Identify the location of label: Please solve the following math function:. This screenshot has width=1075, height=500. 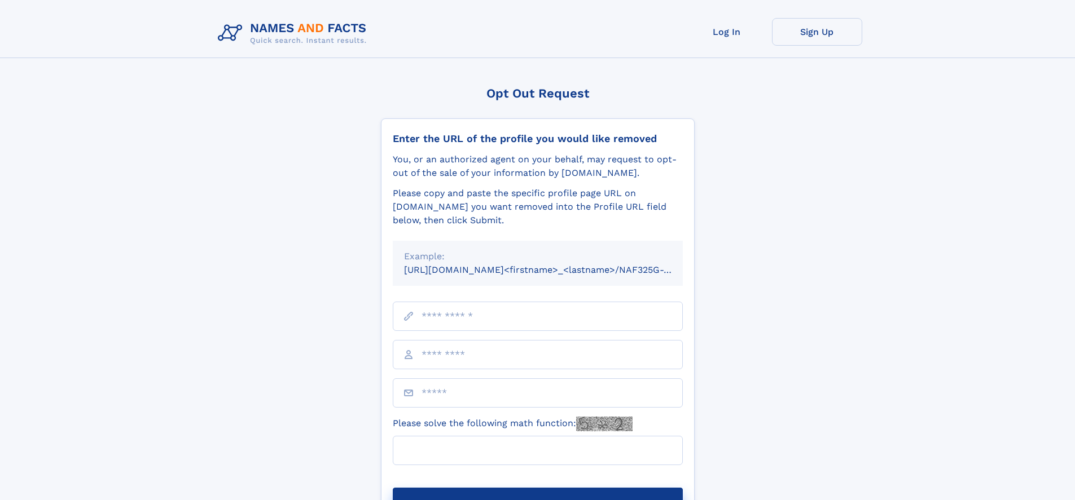
(512, 424).